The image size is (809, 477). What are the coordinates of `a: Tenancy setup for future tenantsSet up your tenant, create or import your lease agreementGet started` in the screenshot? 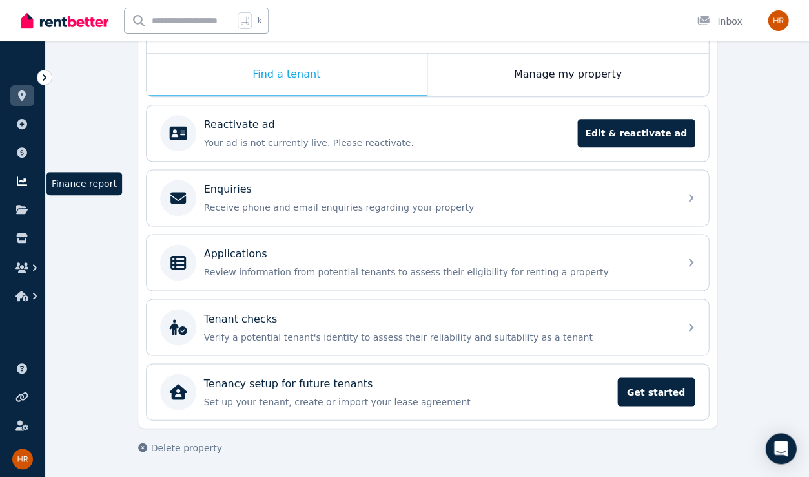 It's located at (428, 391).